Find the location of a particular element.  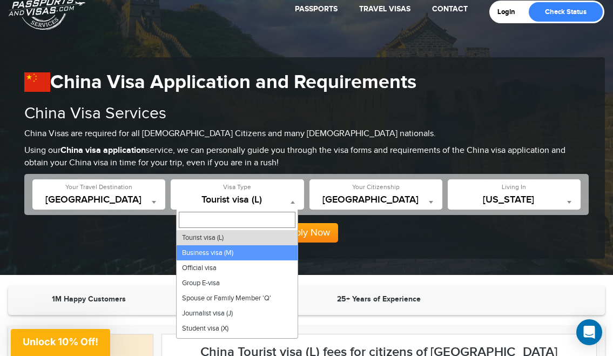

li: Group E-visa is located at coordinates (237, 283).